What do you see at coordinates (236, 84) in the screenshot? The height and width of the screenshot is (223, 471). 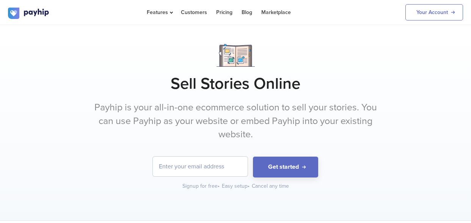 I see `h1: Sell Stories Online` at bounding box center [236, 84].